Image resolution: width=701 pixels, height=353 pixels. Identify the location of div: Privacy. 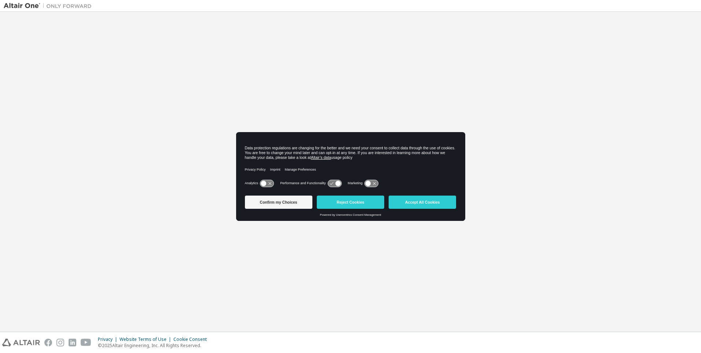
(109, 339).